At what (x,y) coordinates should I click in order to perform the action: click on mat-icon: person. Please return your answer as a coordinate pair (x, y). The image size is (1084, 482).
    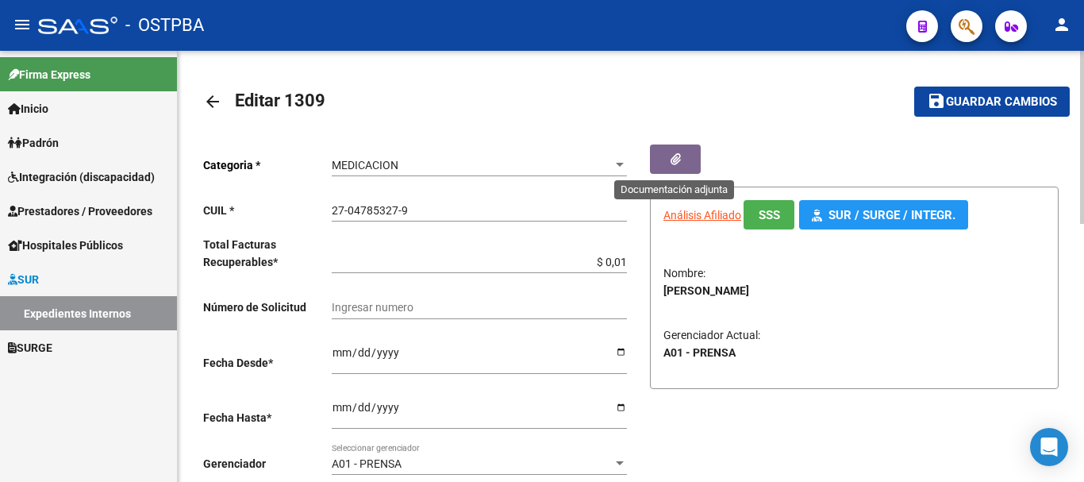
    Looking at the image, I should click on (1062, 25).